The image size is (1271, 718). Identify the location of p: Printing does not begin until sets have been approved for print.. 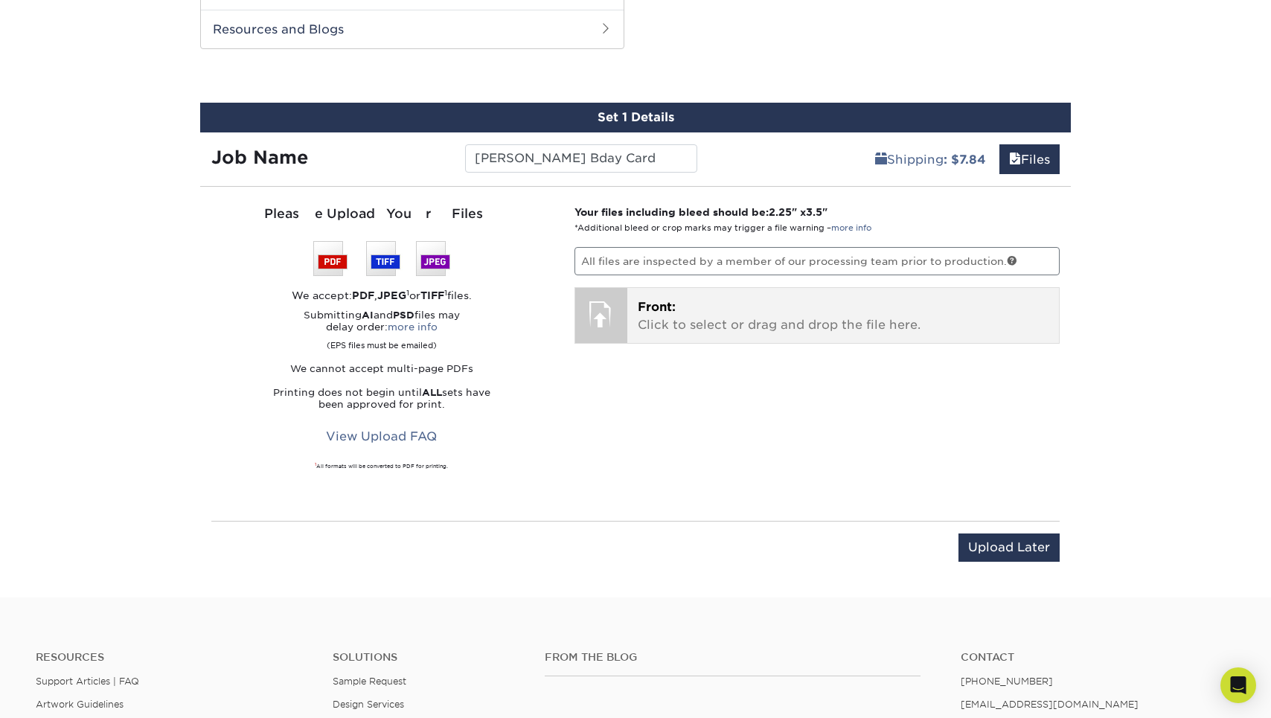
(382, 399).